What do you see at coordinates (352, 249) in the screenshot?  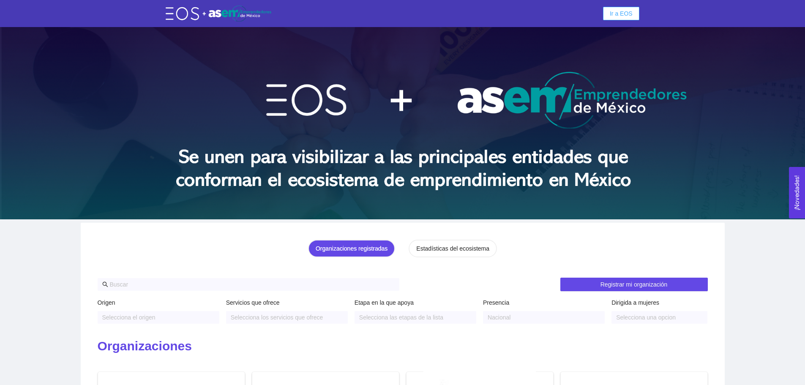 I see `div: Organizaciones registradas` at bounding box center [352, 249].